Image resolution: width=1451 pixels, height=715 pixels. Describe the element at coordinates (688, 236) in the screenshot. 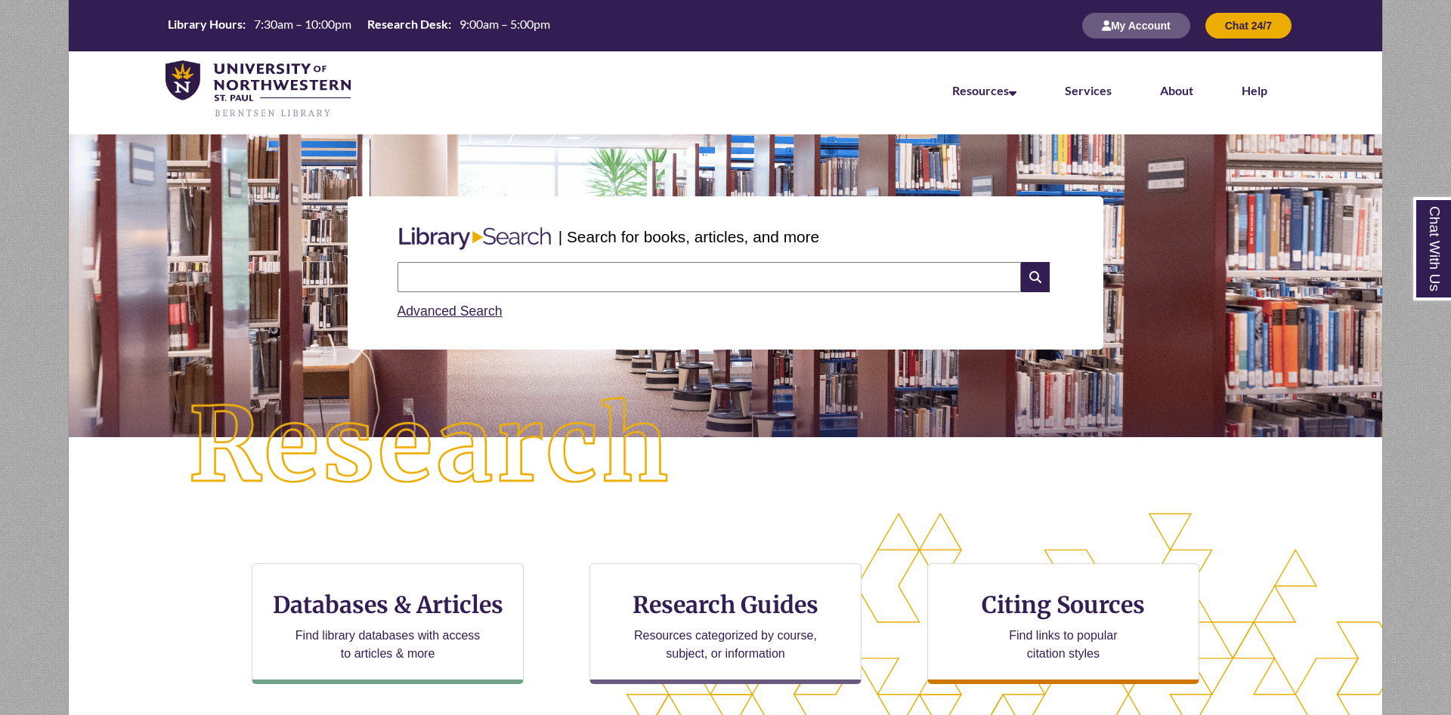

I see `p: | Search for books, articles, and more` at that location.